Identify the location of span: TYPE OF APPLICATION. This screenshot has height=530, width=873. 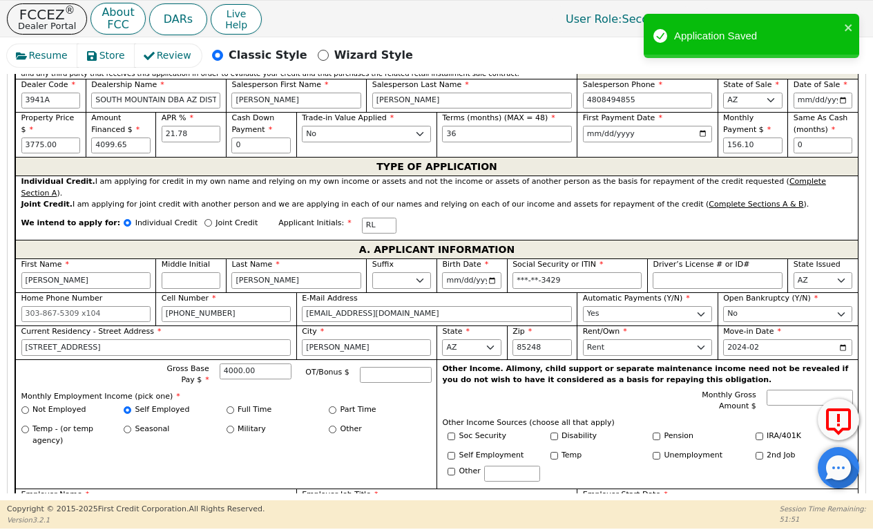
(437, 167).